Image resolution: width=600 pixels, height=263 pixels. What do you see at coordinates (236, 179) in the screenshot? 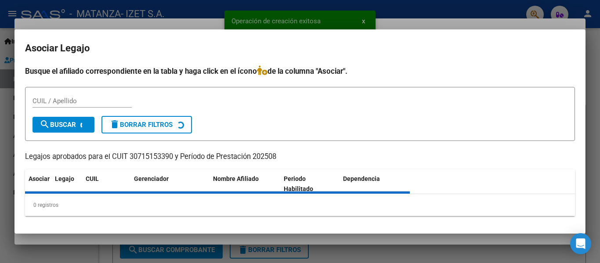
I see `span: Nombre Afiliado` at bounding box center [236, 179].